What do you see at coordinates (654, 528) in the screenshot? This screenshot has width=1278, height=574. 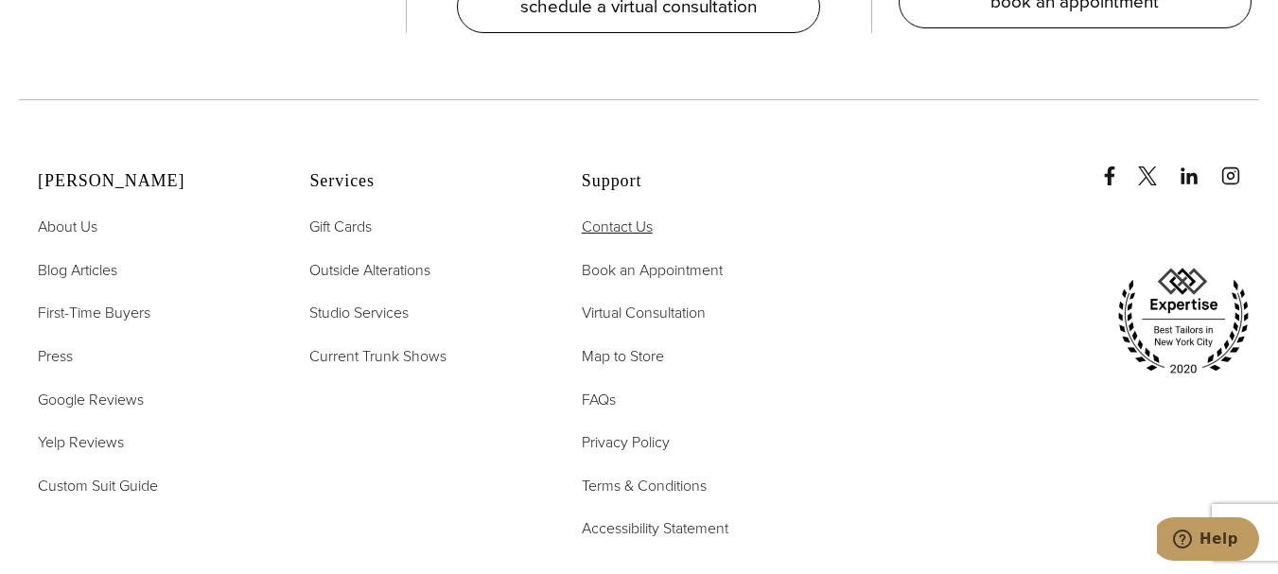 I see `span: Accessibility Statement` at bounding box center [654, 528].